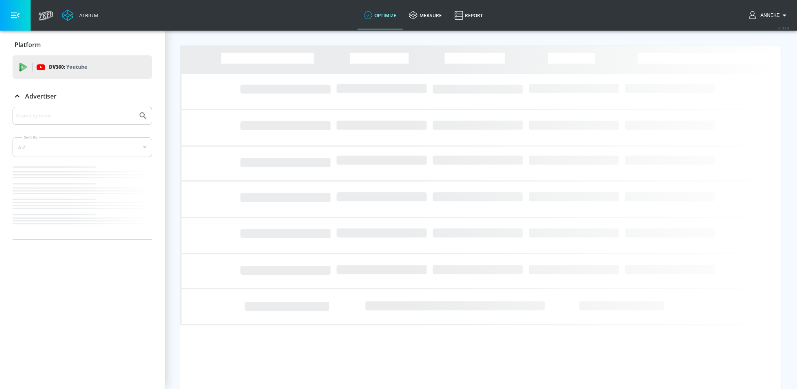 Image resolution: width=797 pixels, height=389 pixels. I want to click on p: Advertiser, so click(41, 96).